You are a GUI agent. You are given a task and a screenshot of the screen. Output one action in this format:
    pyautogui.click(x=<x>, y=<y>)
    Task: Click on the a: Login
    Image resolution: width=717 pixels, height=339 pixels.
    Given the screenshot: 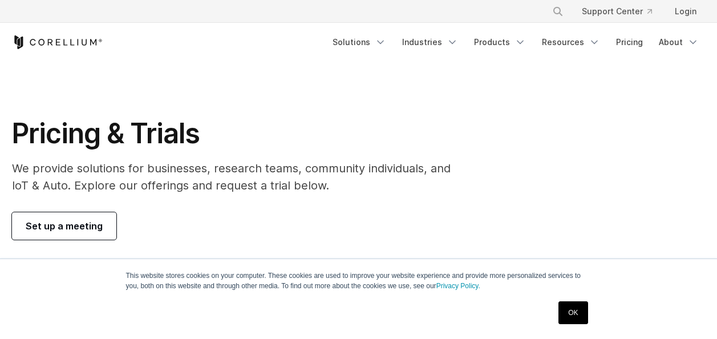 What is the action you would take?
    pyautogui.click(x=686, y=11)
    